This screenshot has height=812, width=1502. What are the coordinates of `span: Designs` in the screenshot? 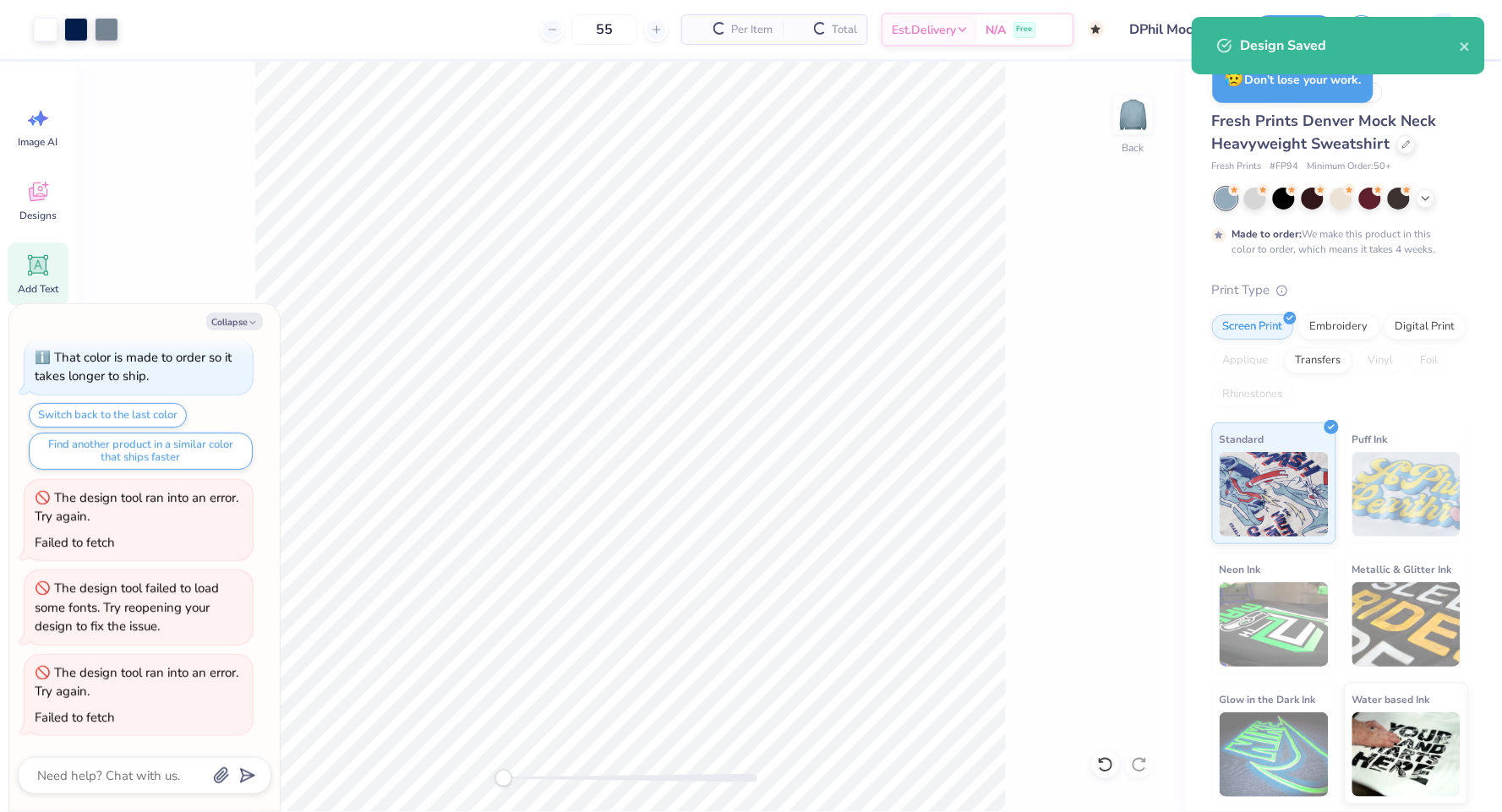 It's located at (38, 215).